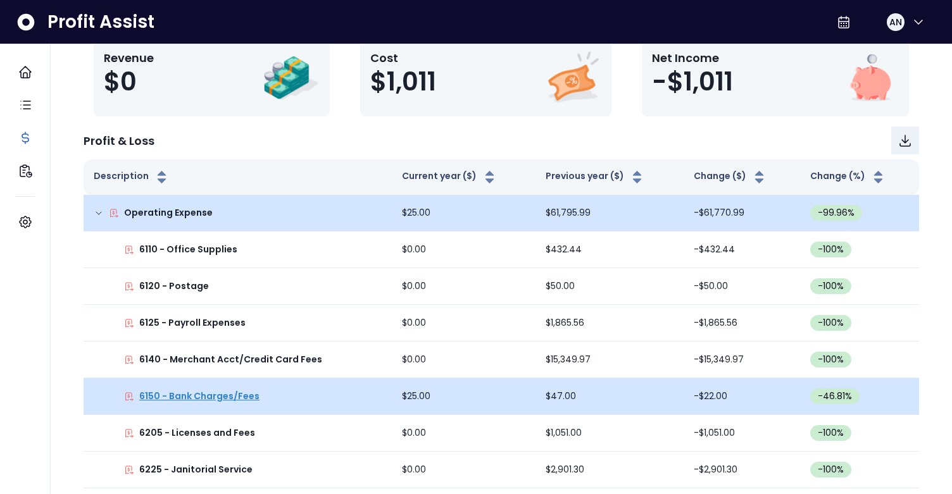  I want to click on span: -99.96 %, so click(836, 213).